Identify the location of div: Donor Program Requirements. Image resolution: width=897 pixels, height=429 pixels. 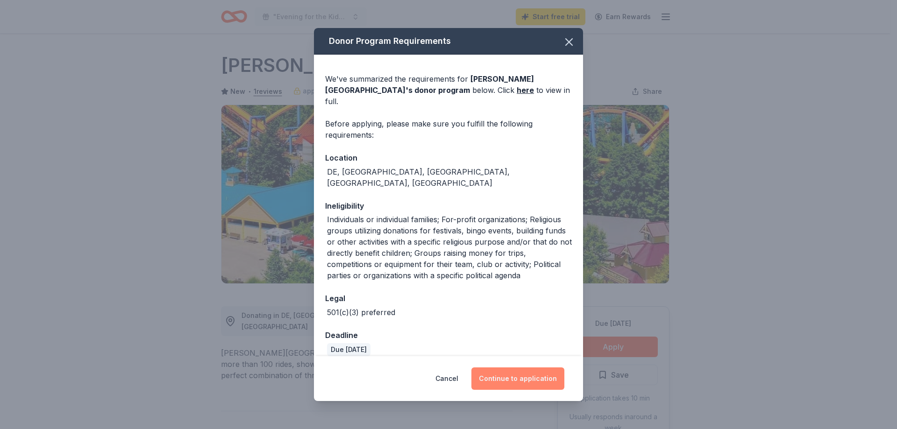
(448, 41).